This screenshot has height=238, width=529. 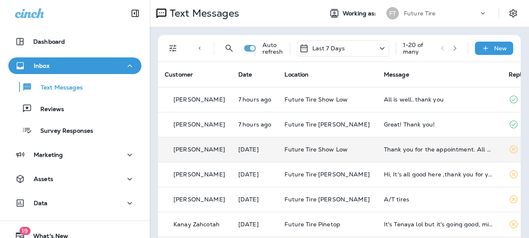 I want to click on button: Collapse Sidebar, so click(x=135, y=13).